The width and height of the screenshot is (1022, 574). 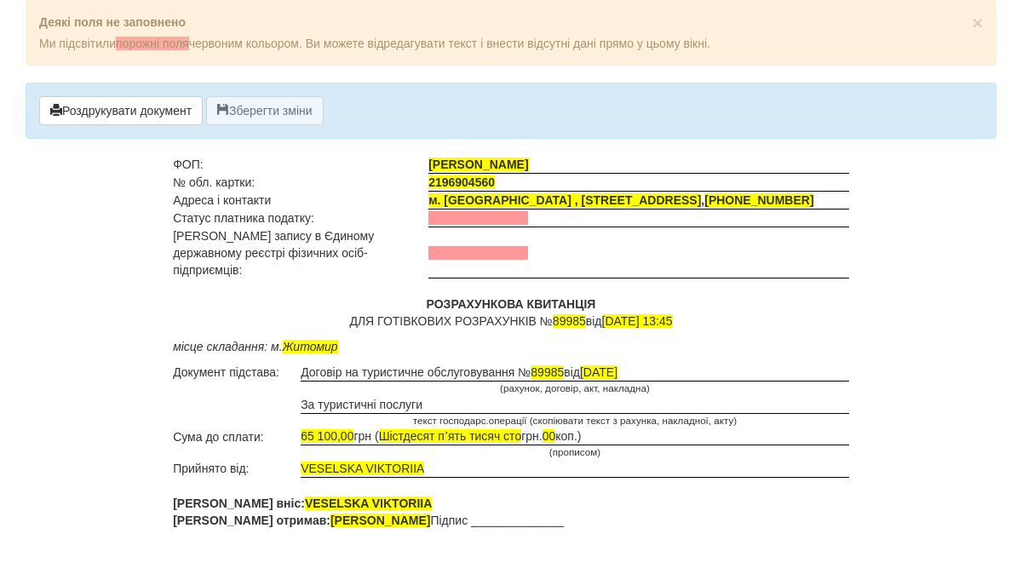 I want to click on span: Житомир, so click(x=310, y=347).